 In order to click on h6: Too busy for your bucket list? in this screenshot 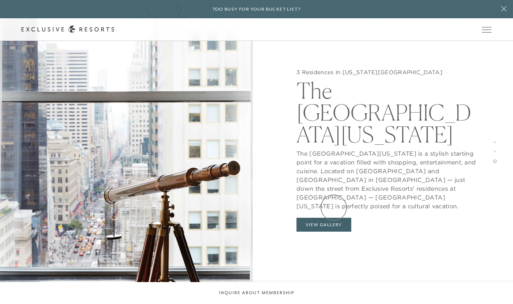, I will do `click(257, 9)`.